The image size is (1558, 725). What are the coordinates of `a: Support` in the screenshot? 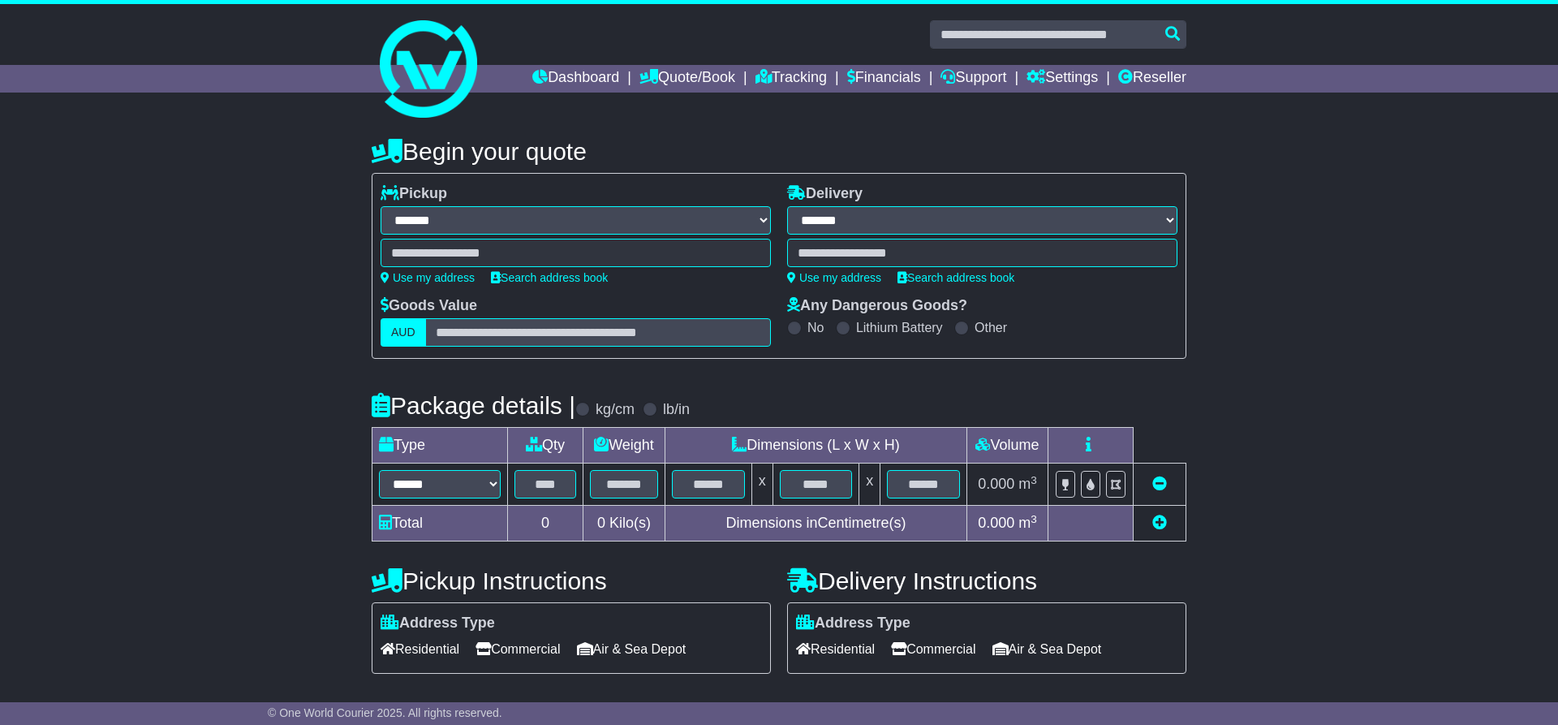 It's located at (973, 79).